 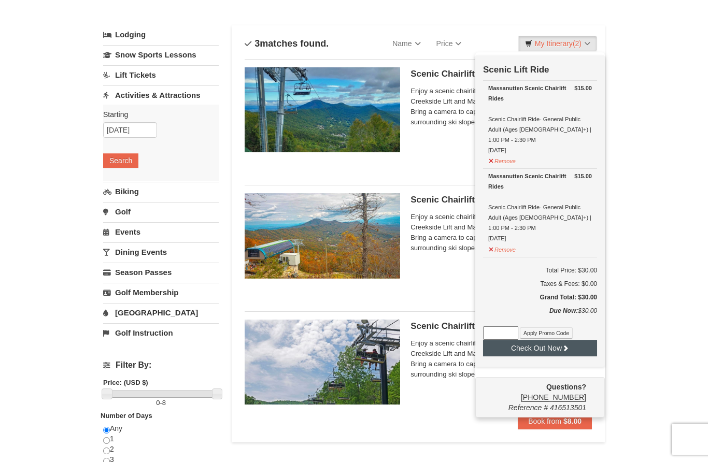 I want to click on img: 24896431-1-a2e2611b.jpg, so click(x=322, y=110).